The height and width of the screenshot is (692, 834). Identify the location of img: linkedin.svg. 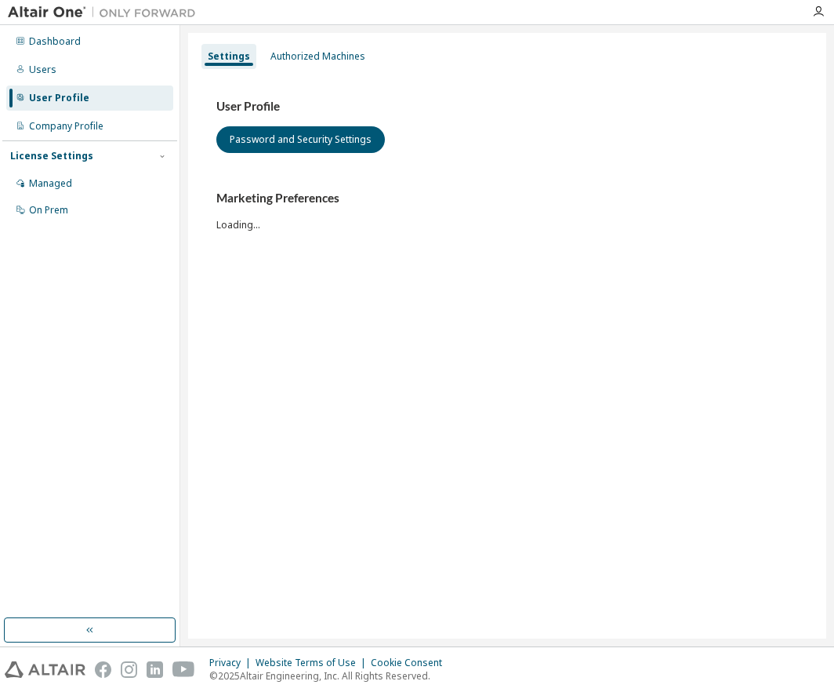
(154, 669).